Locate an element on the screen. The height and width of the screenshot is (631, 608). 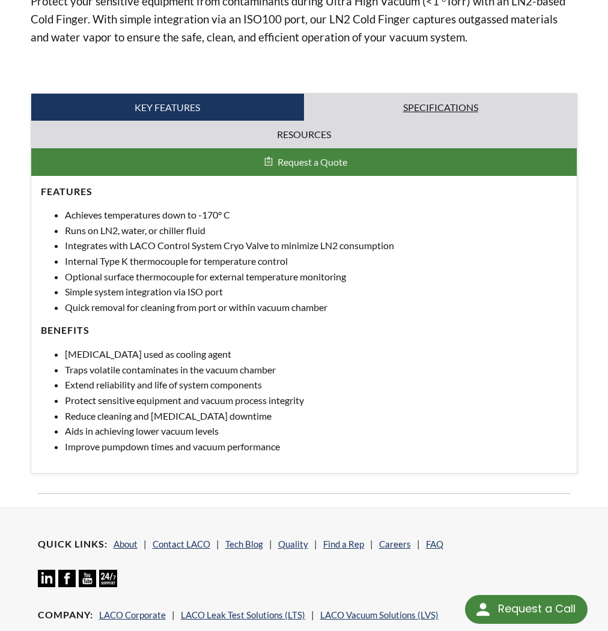
li: Internal Type K thermocouple for temperature control is located at coordinates (316, 261).